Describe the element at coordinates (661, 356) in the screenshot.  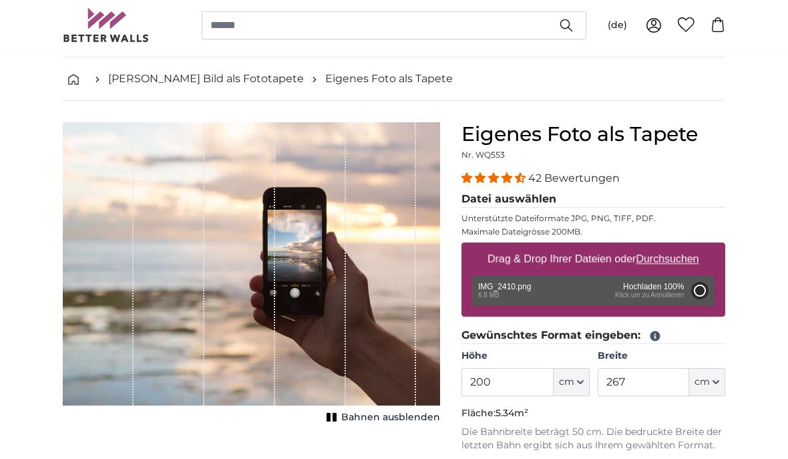
I see `label: Breite` at that location.